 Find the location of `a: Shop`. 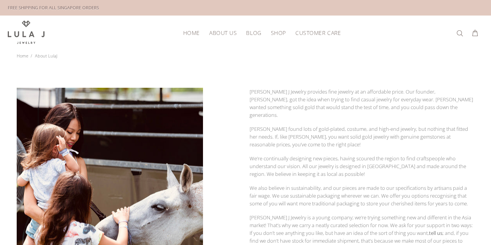

a: Shop is located at coordinates (279, 33).